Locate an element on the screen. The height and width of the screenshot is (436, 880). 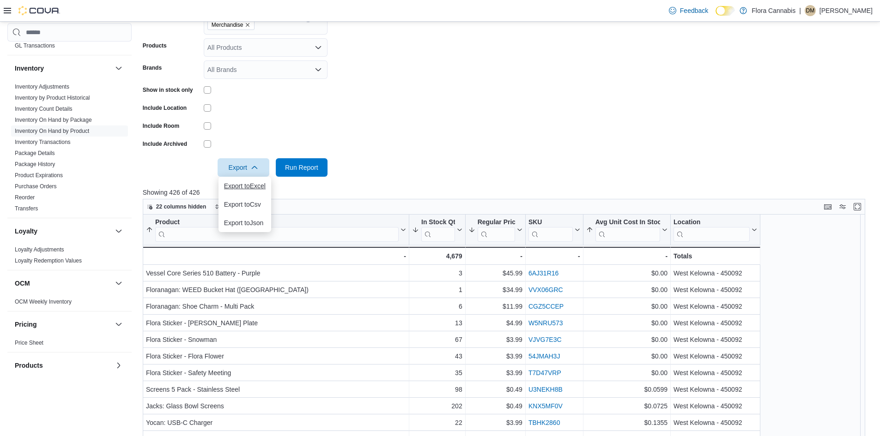
div: Pricing is located at coordinates (69, 345).